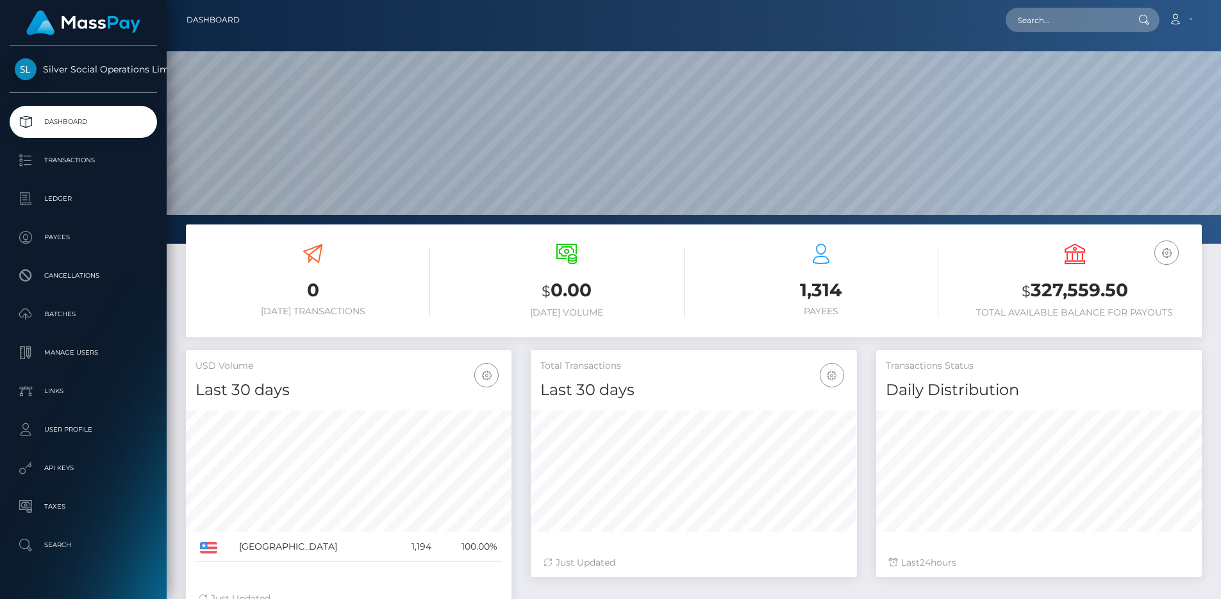 Image resolution: width=1221 pixels, height=599 pixels. I want to click on h4: Daily Distribution, so click(1039, 390).